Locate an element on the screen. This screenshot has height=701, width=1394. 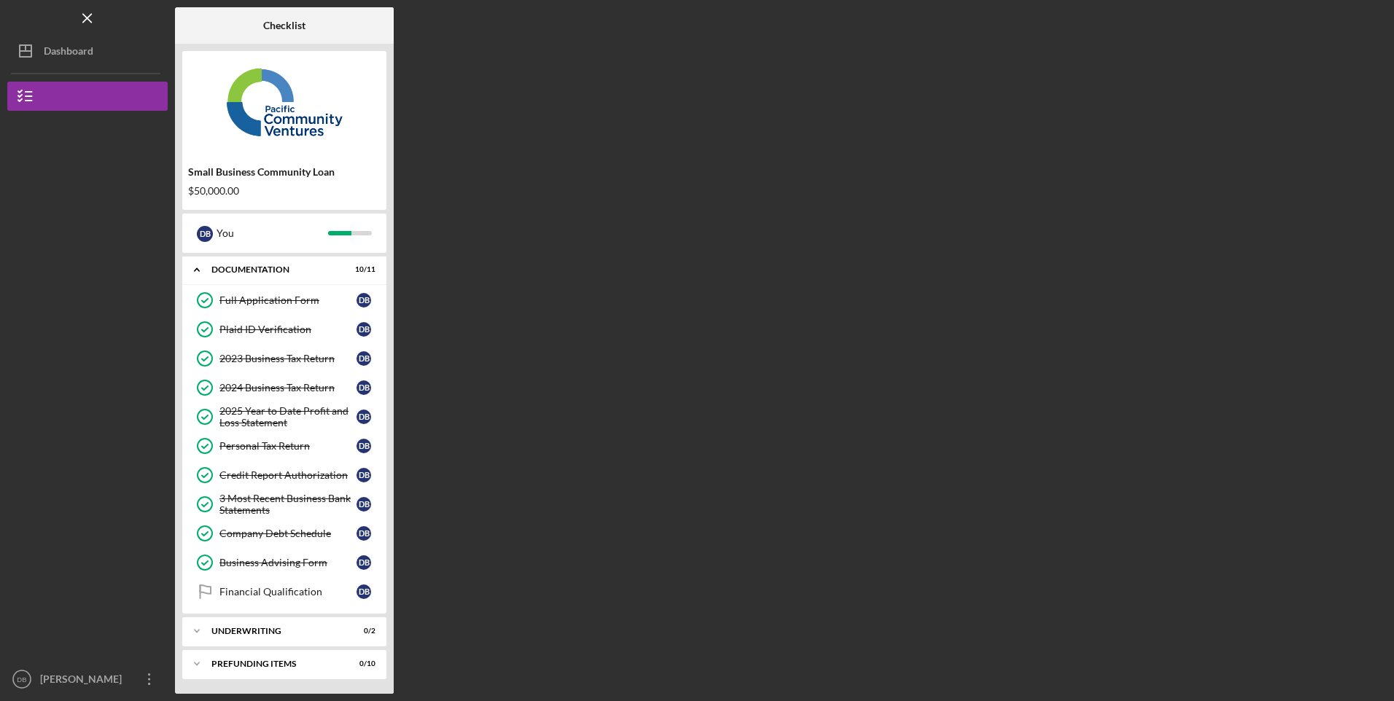
a: Business Advising FormDB is located at coordinates (284, 563).